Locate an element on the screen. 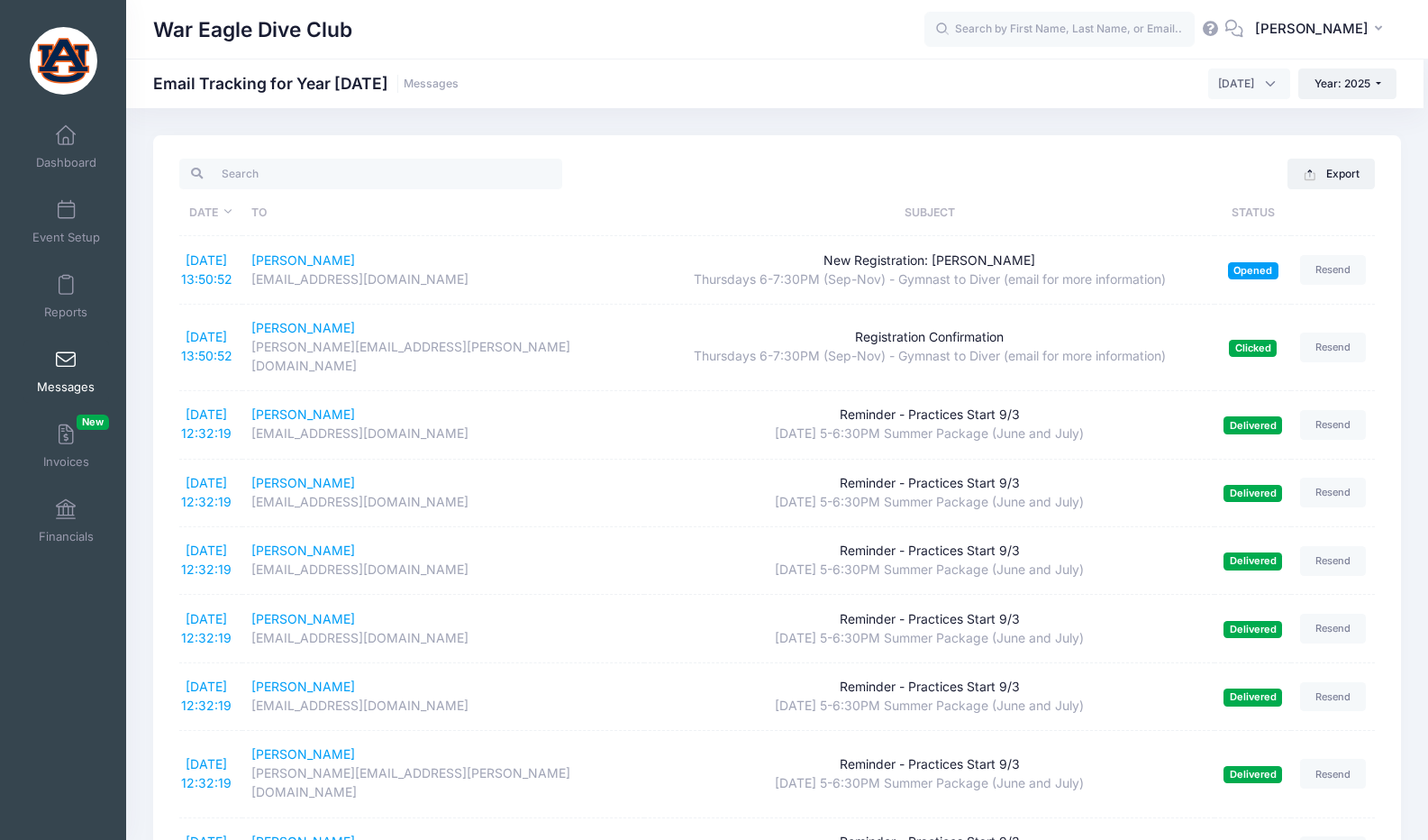 This screenshot has width=1428, height=840. span: Financials is located at coordinates (66, 536).